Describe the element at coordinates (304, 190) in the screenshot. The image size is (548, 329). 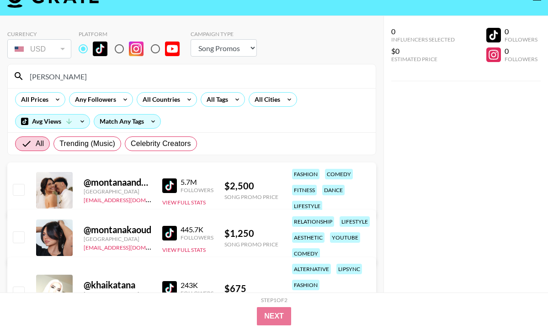
I see `div: fitness` at that location.